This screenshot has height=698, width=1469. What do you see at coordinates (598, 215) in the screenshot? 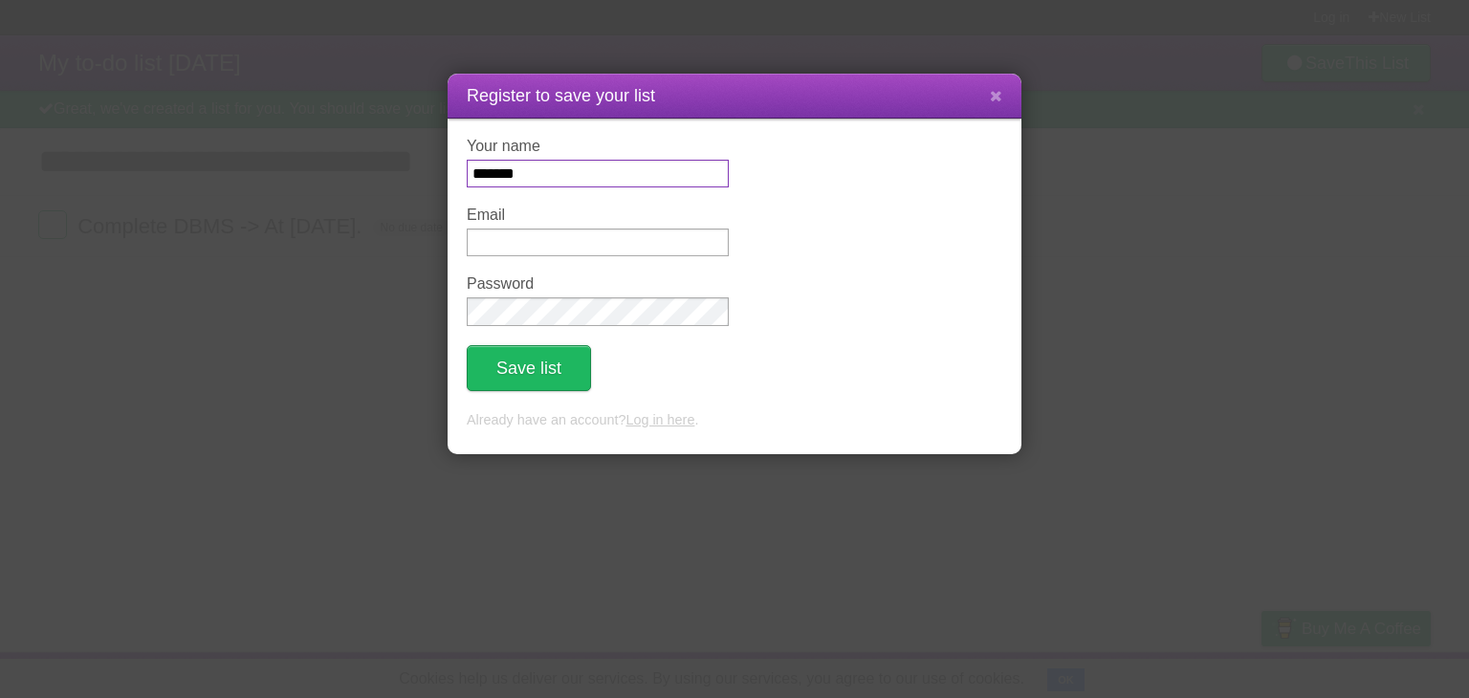
I see `label: Email` at bounding box center [598, 215].